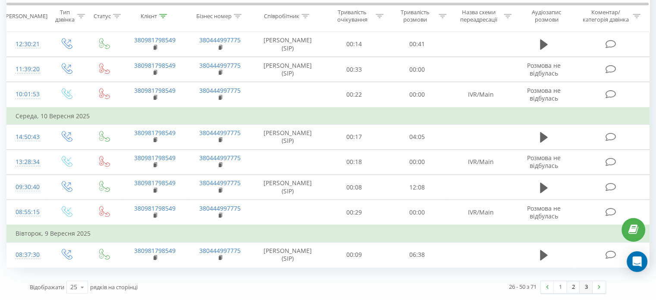 Image resolution: width=656 pixels, height=300 pixels. I want to click on div: Статус, so click(102, 16).